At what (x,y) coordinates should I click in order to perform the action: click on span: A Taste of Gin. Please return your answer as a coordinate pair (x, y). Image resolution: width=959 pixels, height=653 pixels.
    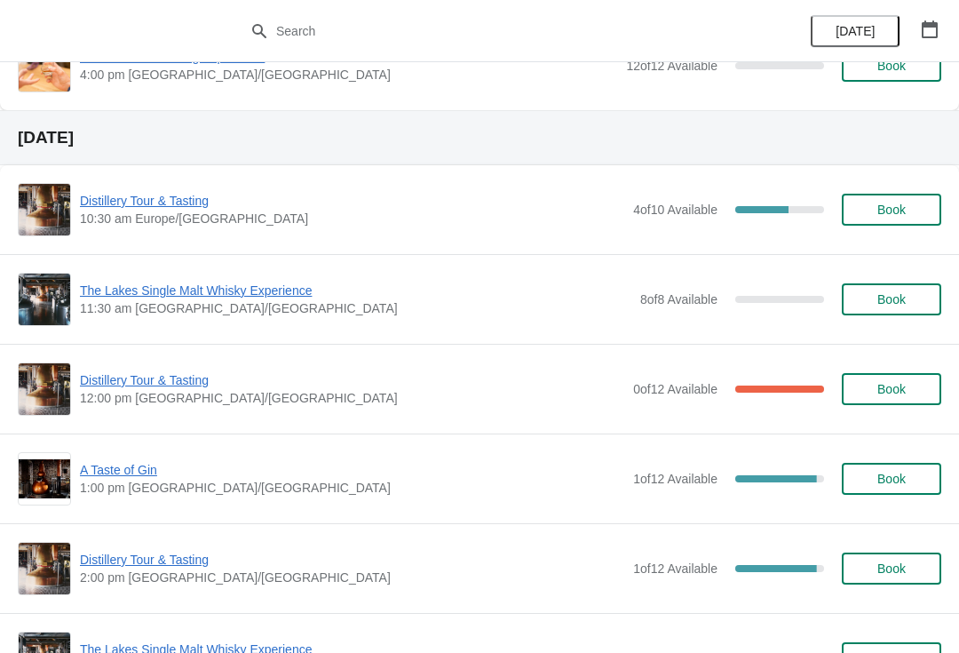
    Looking at the image, I should click on (352, 470).